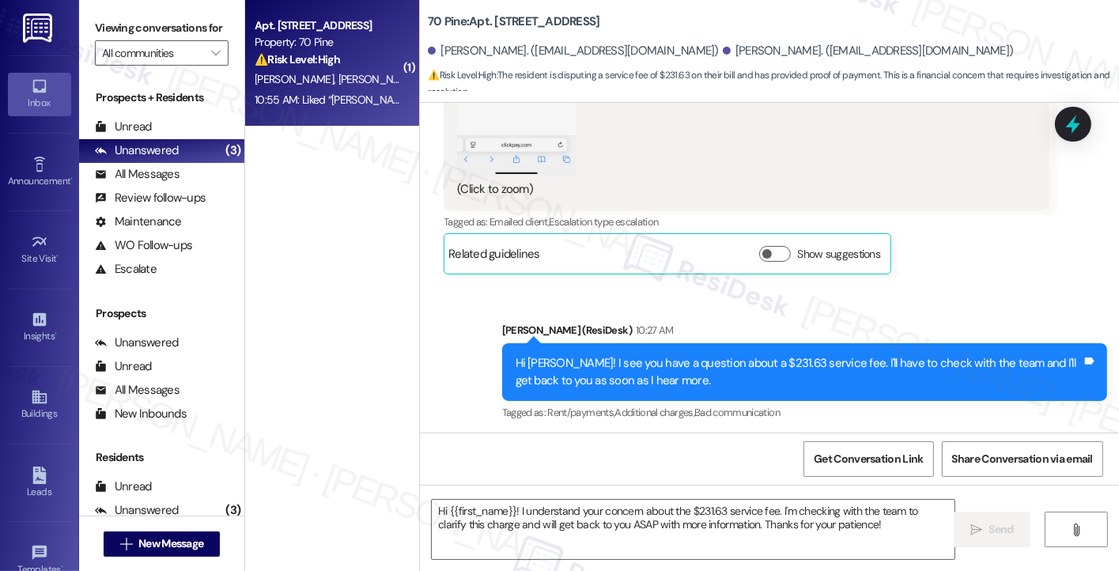 This screenshot has width=1119, height=571. Describe the element at coordinates (153, 53) in the screenshot. I see `input: All communities` at that location.